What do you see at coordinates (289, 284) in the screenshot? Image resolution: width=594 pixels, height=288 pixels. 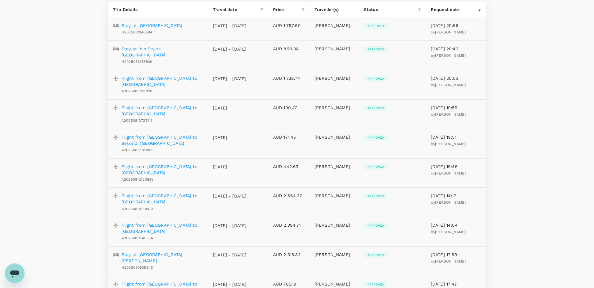 I see `p: AUD 785.19` at bounding box center [289, 284].